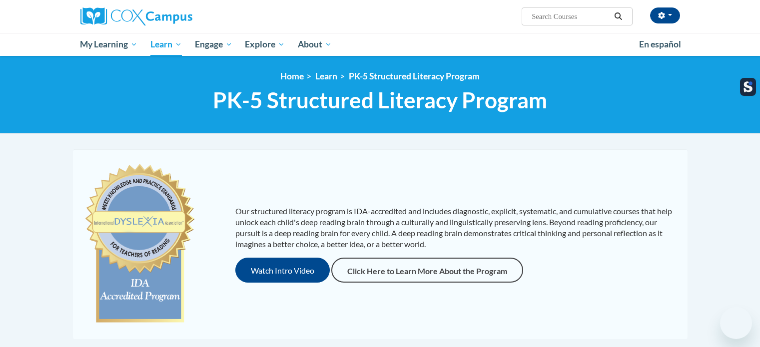 Image resolution: width=760 pixels, height=347 pixels. What do you see at coordinates (108, 44) in the screenshot?
I see `span: My Learning` at bounding box center [108, 44].